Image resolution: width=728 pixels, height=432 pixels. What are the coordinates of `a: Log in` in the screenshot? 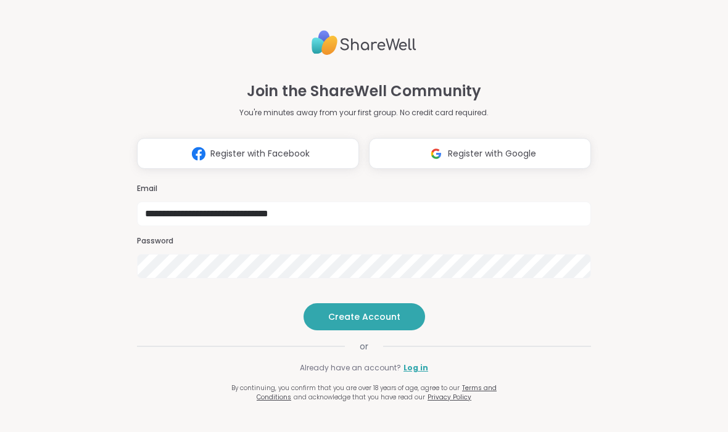 It's located at (416, 368).